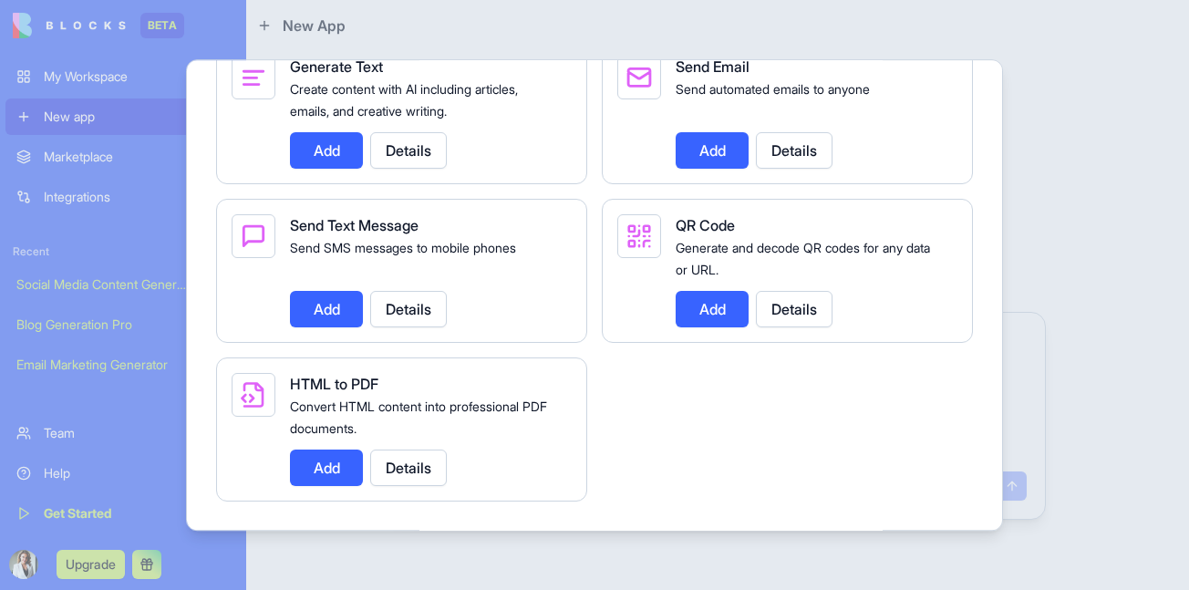  What do you see at coordinates (712, 67) in the screenshot?
I see `span: Send Email` at bounding box center [712, 67].